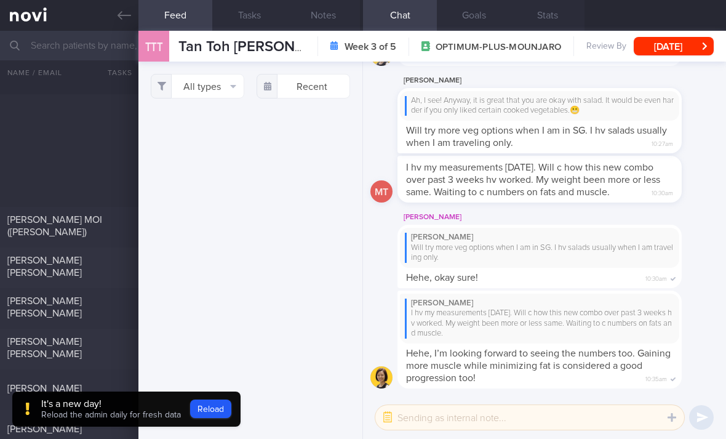  I want to click on button: All types, so click(198, 86).